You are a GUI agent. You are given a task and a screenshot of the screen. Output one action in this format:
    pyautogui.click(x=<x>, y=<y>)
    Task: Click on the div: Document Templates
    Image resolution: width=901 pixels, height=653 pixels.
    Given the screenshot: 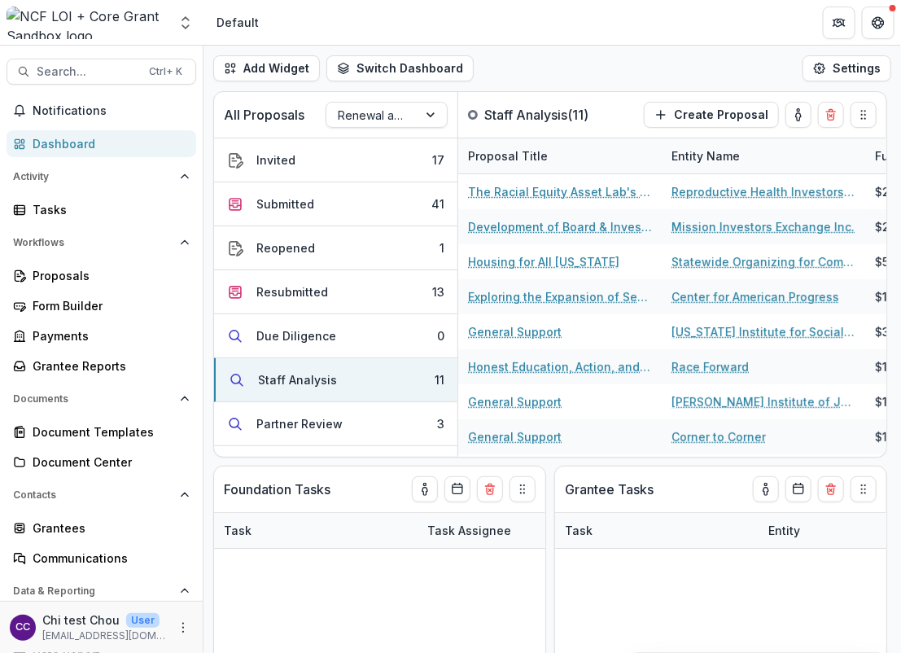 What is the action you would take?
    pyautogui.click(x=107, y=431)
    